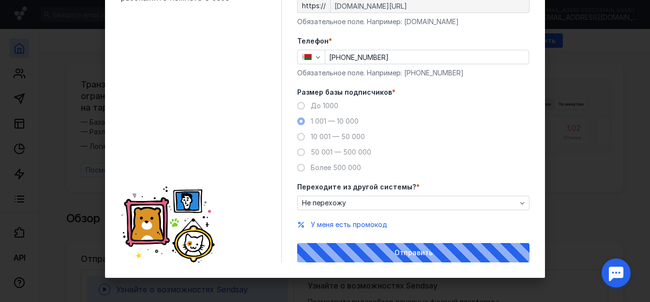 This screenshot has height=302, width=650. What do you see at coordinates (345, 92) in the screenshot?
I see `span: Размер базы подписчиков` at bounding box center [345, 92].